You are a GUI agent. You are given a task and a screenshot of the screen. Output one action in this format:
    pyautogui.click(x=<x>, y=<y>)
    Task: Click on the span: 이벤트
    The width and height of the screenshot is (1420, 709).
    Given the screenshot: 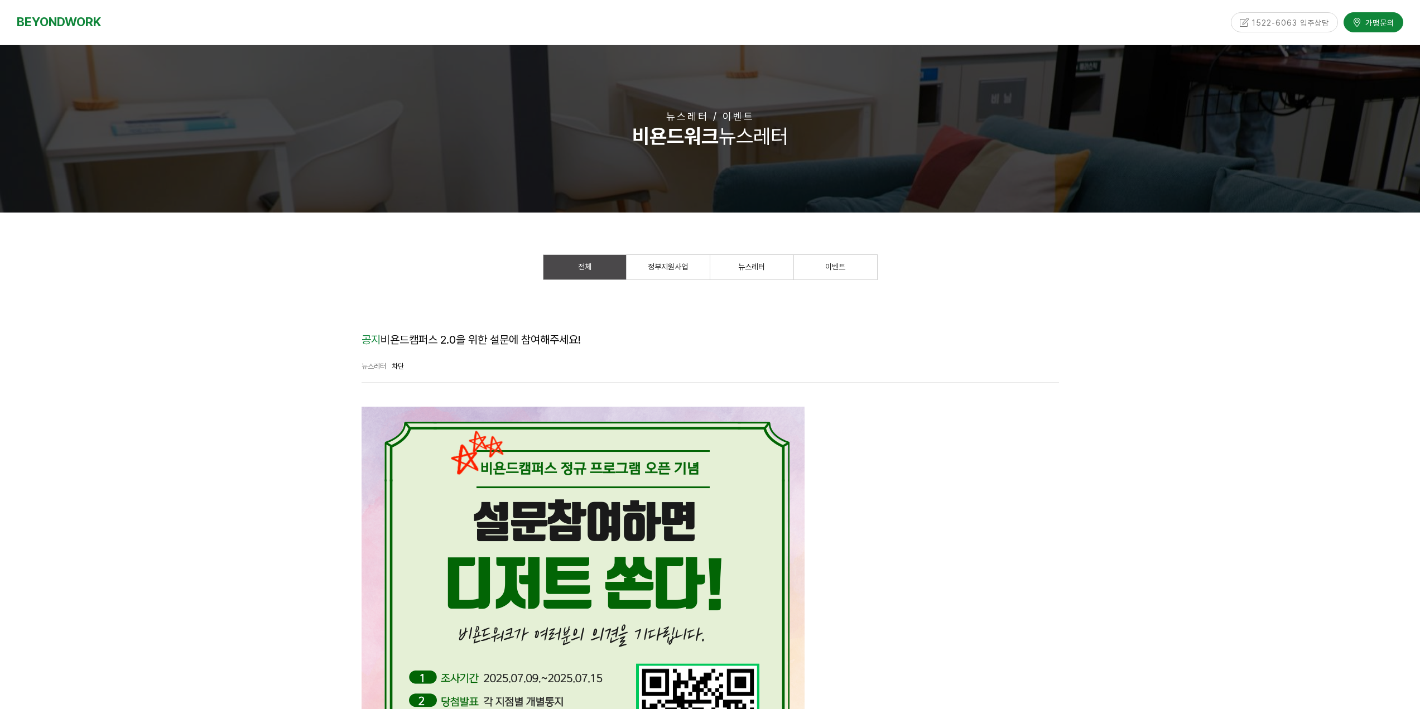 What is the action you would take?
    pyautogui.click(x=835, y=267)
    